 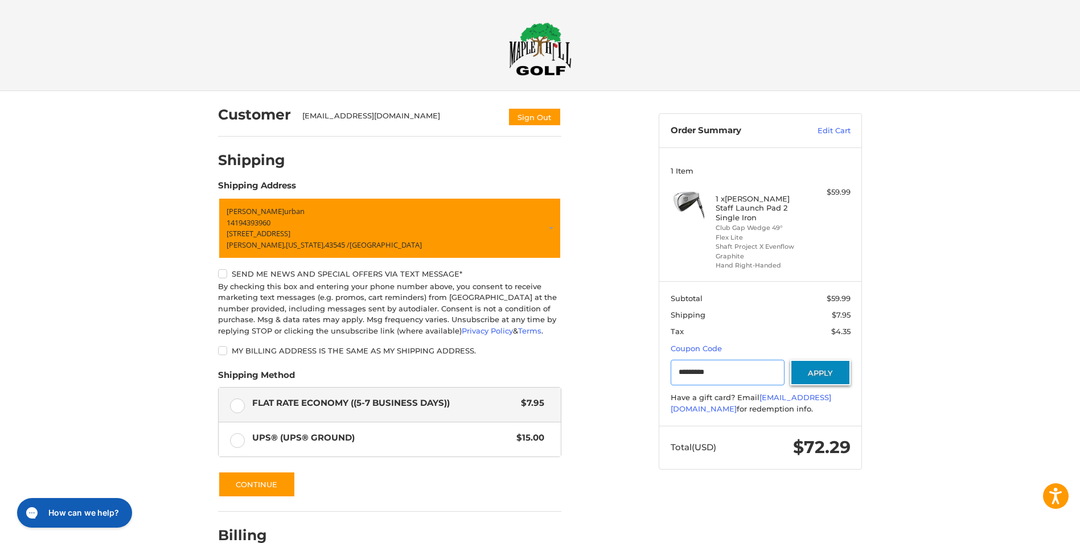 I want to click on a: Enter or select a different address, so click(x=389, y=228).